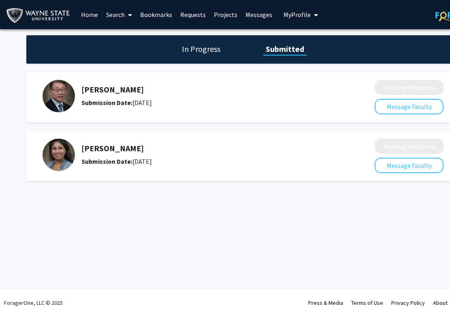  What do you see at coordinates (367, 302) in the screenshot?
I see `a: Terms of Use` at bounding box center [367, 302].